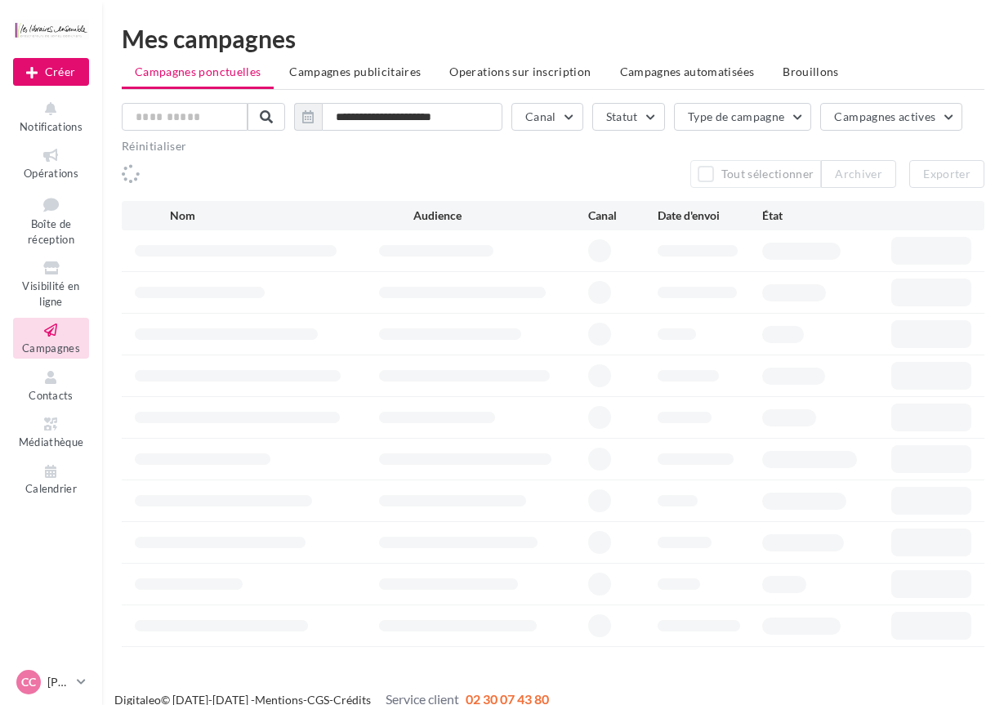 This screenshot has height=705, width=1004. What do you see at coordinates (51, 116) in the screenshot?
I see `button: Notifications` at bounding box center [51, 116].